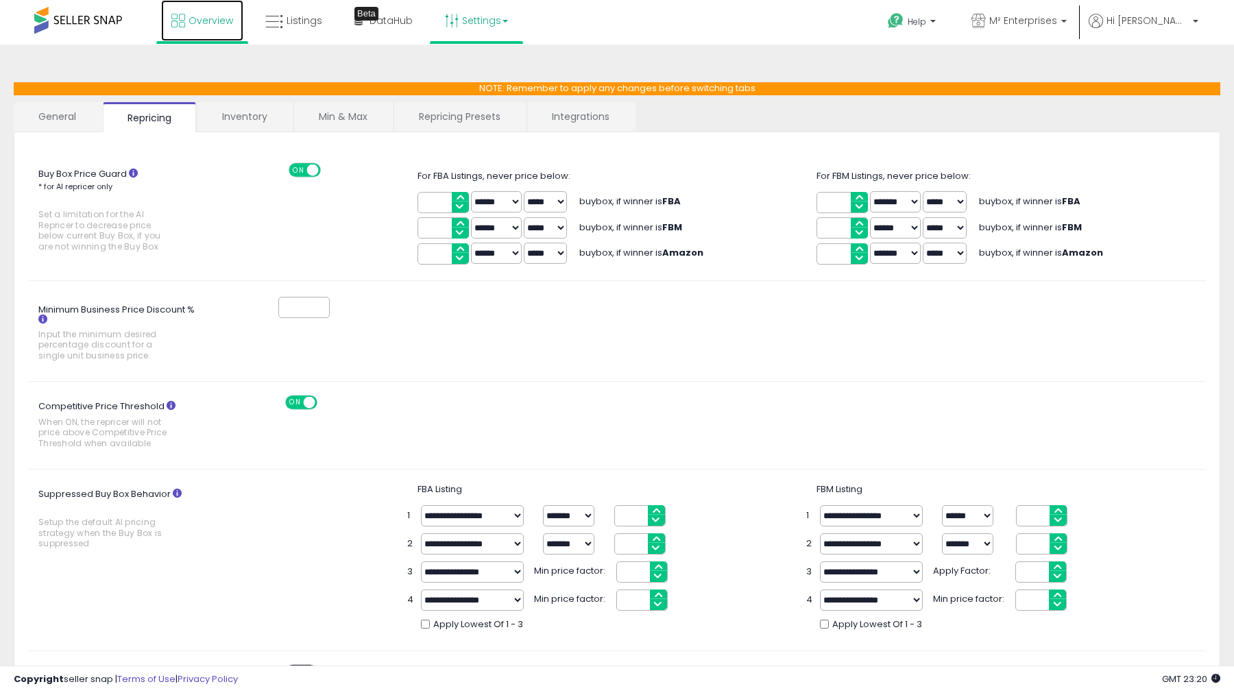 The height and width of the screenshot is (693, 1234). I want to click on span: When ON, the repricer will not price above Competitive Price Threshold when available, so click(106, 433).